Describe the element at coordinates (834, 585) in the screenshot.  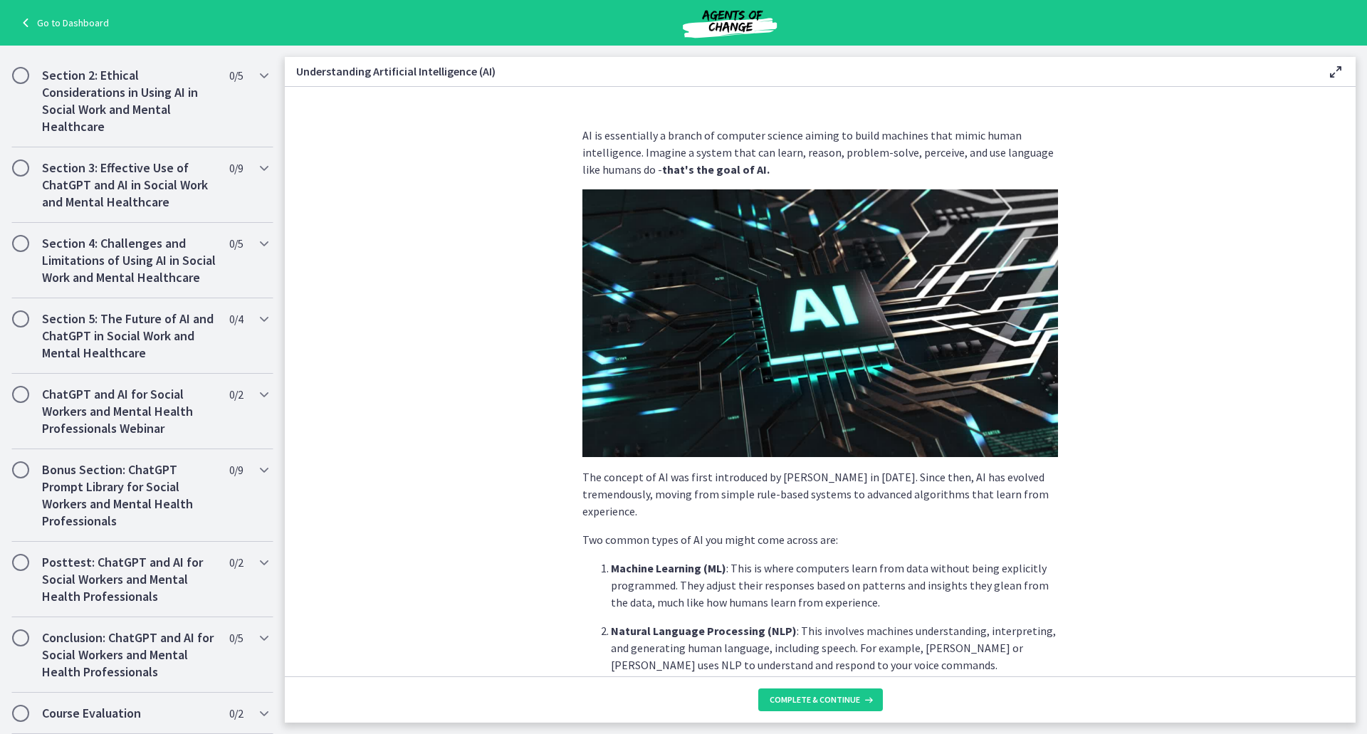
I see `p: : This is where computers learn from data without being explicitly programmed. They adjust their ...` at that location.